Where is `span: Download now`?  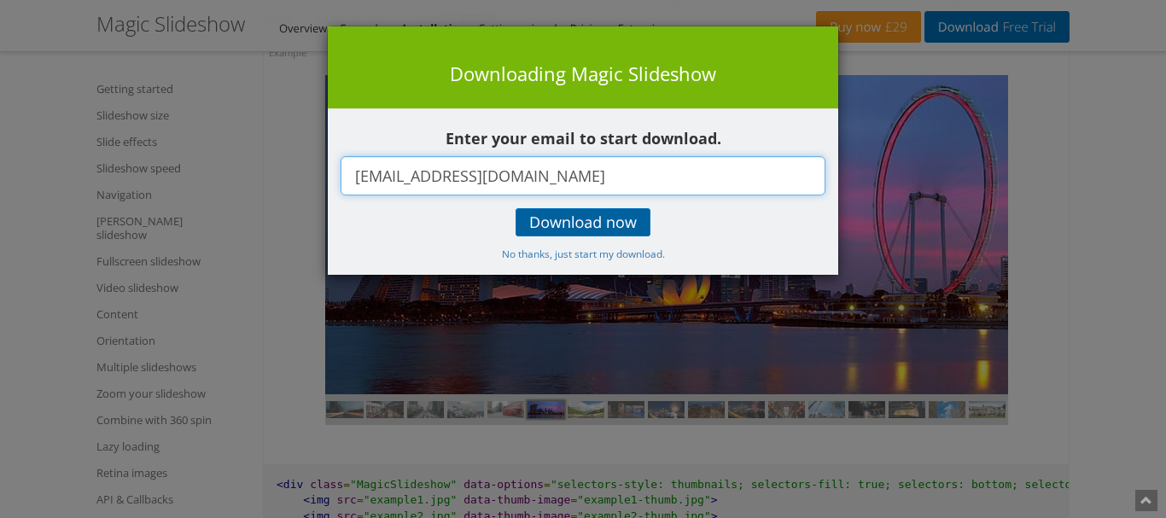
span: Download now is located at coordinates (583, 223).